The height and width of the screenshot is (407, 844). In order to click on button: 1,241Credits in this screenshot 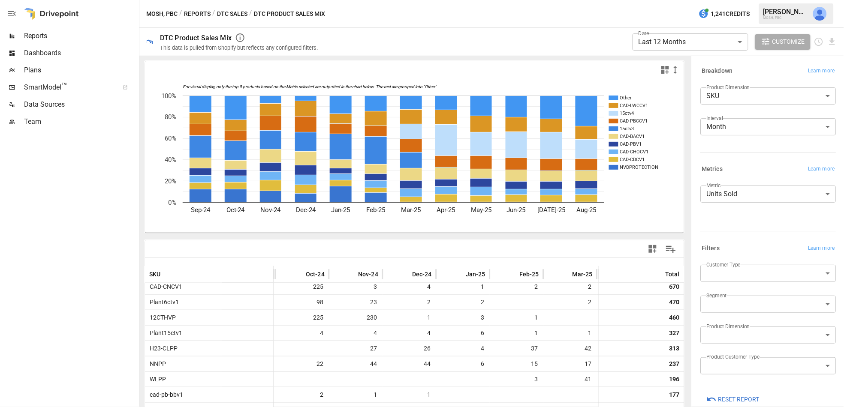, I will do `click(724, 14)`.